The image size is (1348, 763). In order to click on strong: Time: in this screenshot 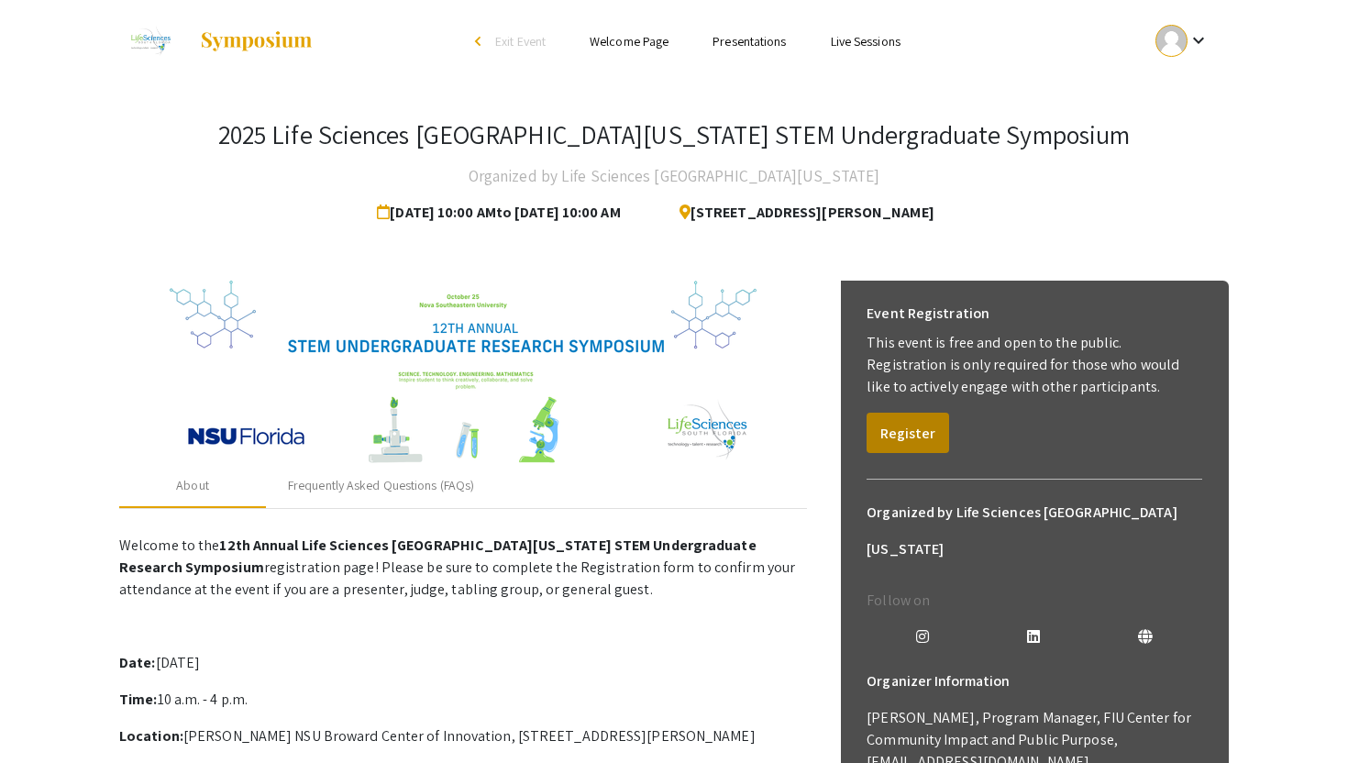, I will do `click(138, 699)`.